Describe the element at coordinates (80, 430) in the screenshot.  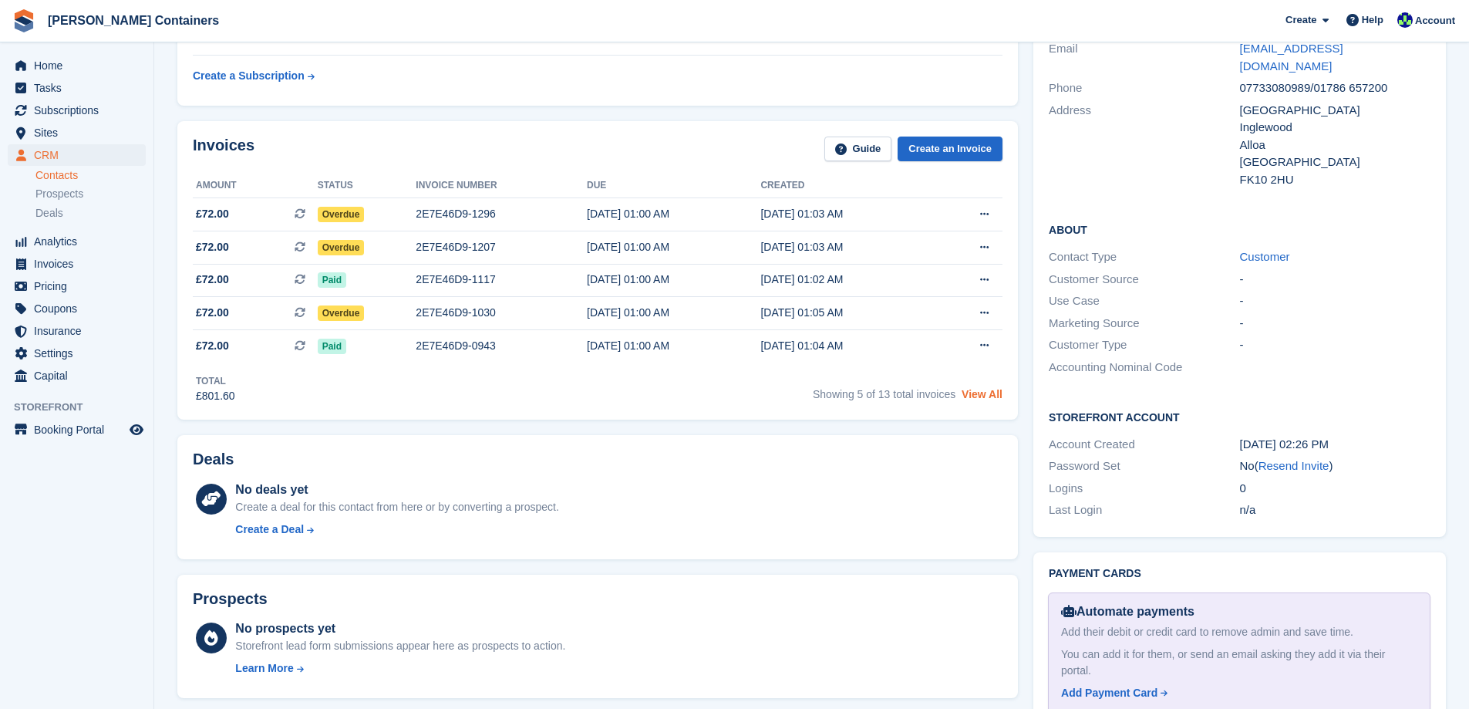
I see `span: Booking Portal` at that location.